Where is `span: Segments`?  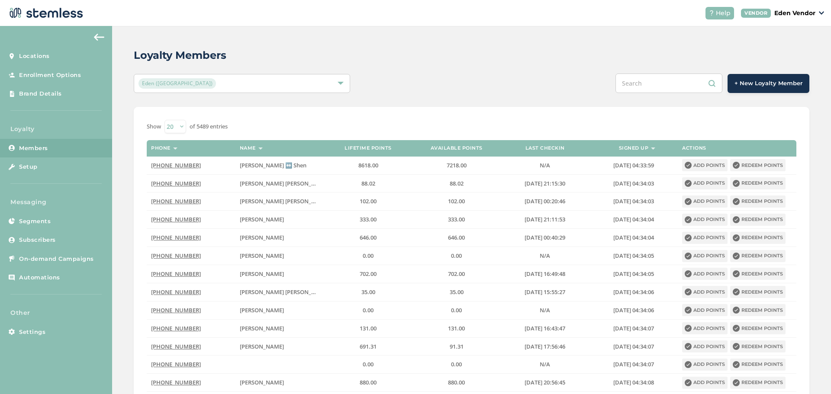 span: Segments is located at coordinates (35, 221).